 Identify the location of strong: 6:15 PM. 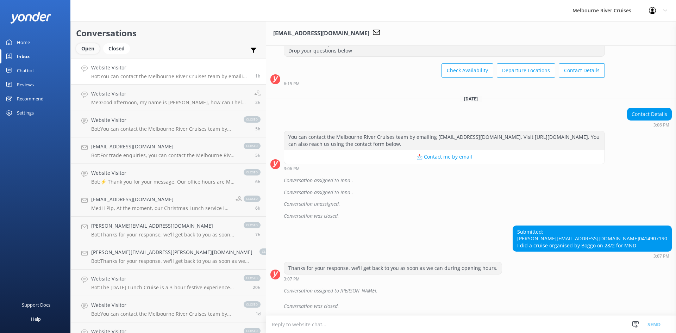
(292, 84).